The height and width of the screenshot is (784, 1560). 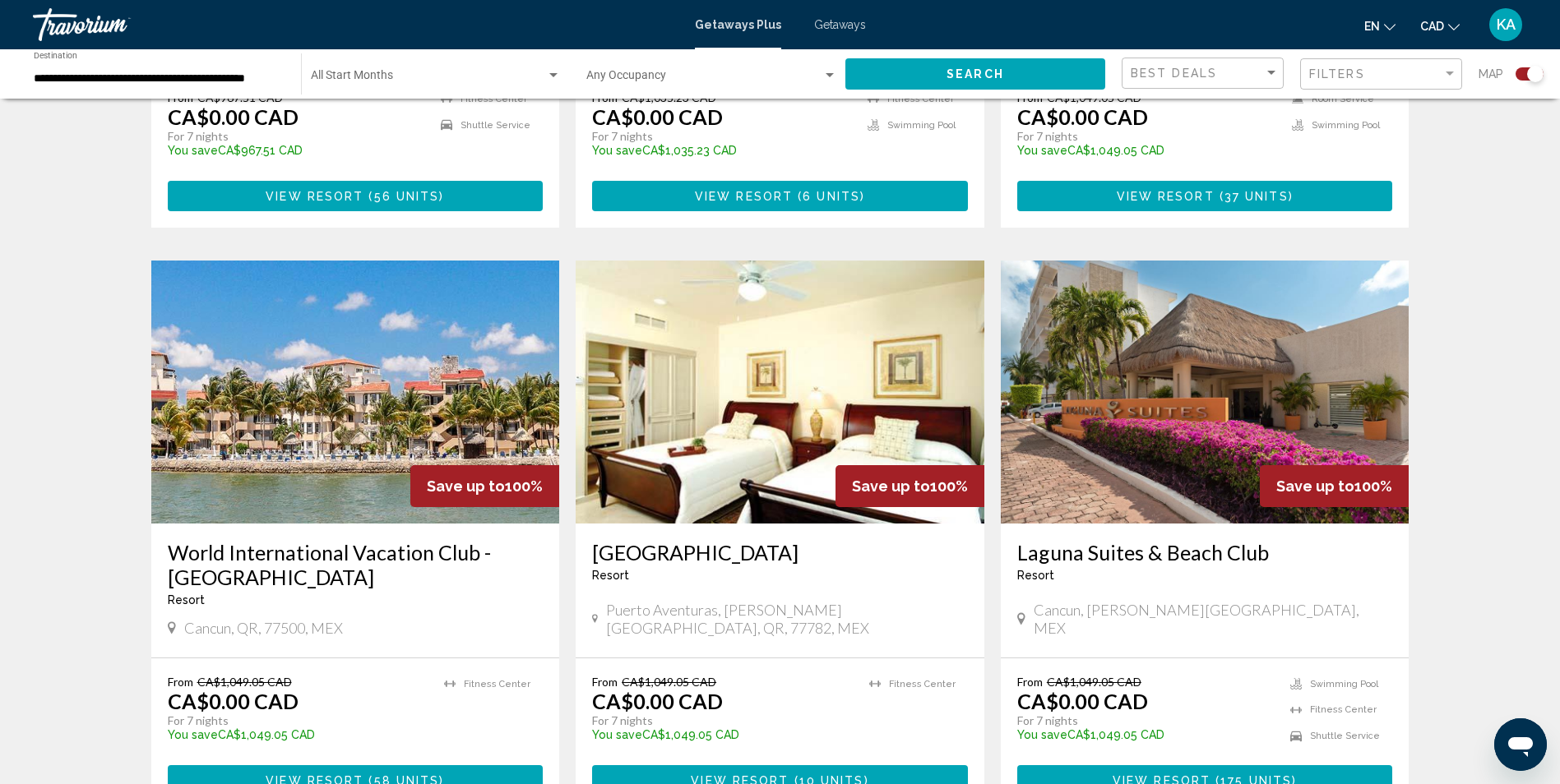 I want to click on span: en, so click(x=1372, y=26).